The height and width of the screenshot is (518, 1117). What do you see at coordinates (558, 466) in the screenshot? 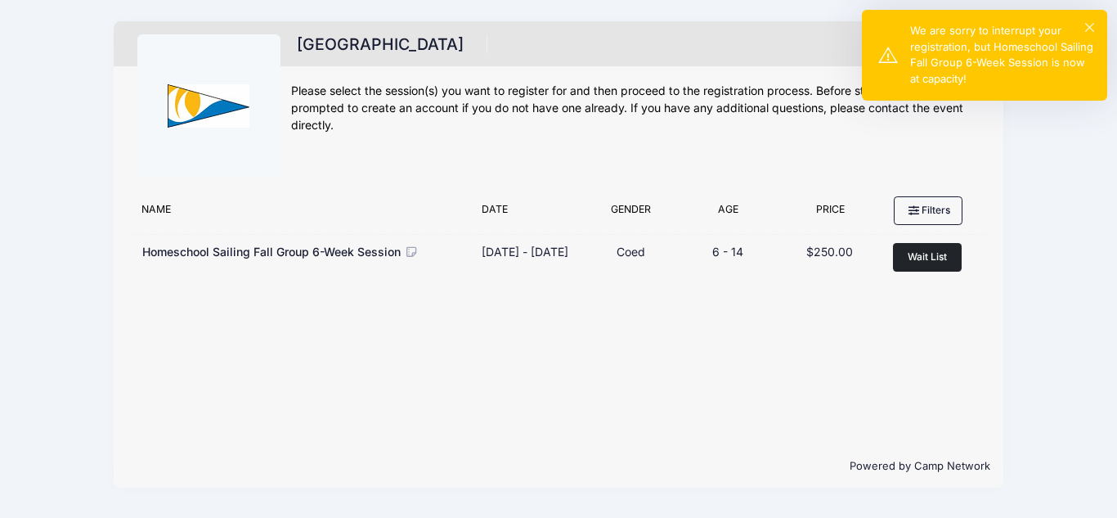
I see `p: Powered by Camp Network` at bounding box center [558, 466].